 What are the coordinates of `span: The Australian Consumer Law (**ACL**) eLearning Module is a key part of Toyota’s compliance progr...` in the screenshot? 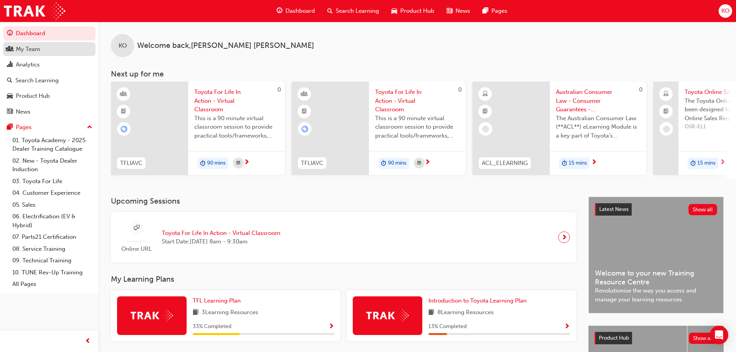 It's located at (598, 127).